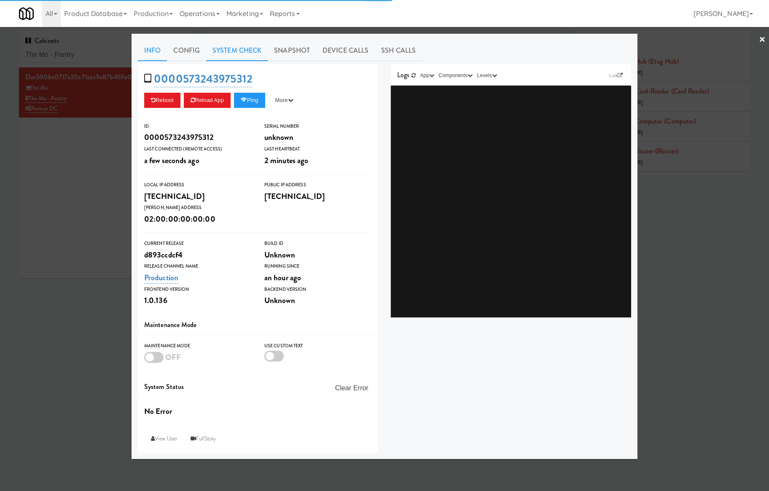  I want to click on div: d893ccdcf4, so click(198, 255).